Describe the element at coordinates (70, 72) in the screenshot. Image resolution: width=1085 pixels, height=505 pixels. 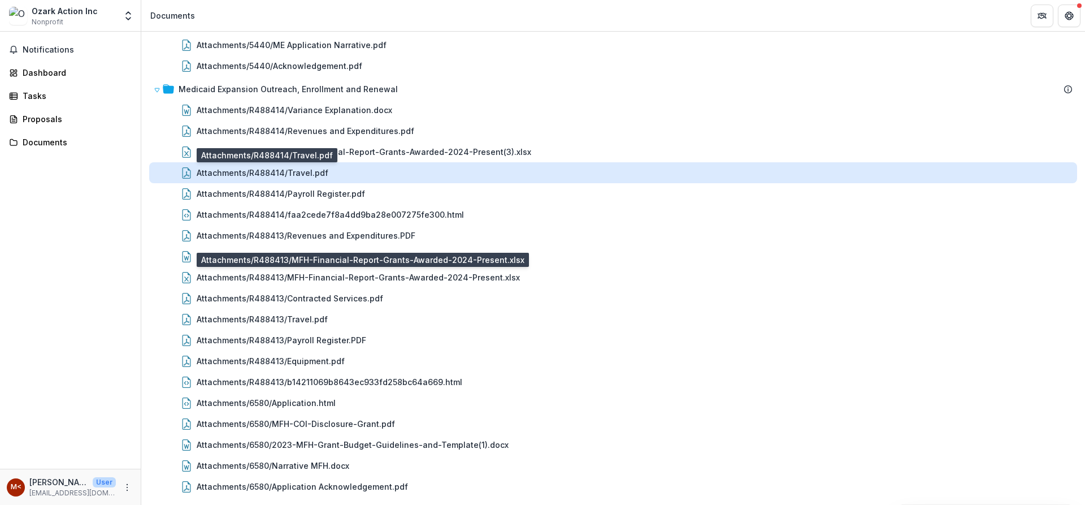
I see `a: Dashboard` at that location.